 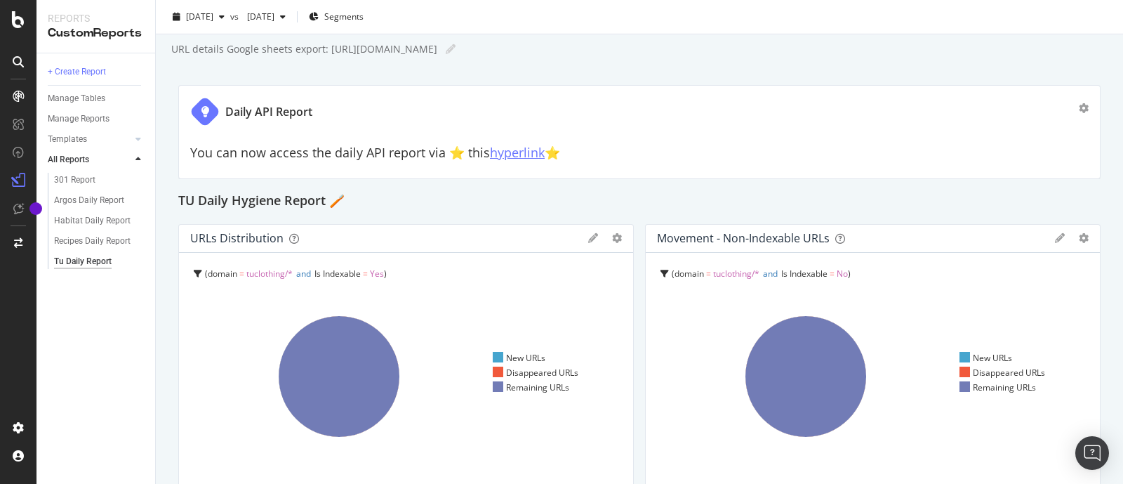 What do you see at coordinates (258, 16) in the screenshot?
I see `span: 2025 Jul. 16th` at bounding box center [258, 16].